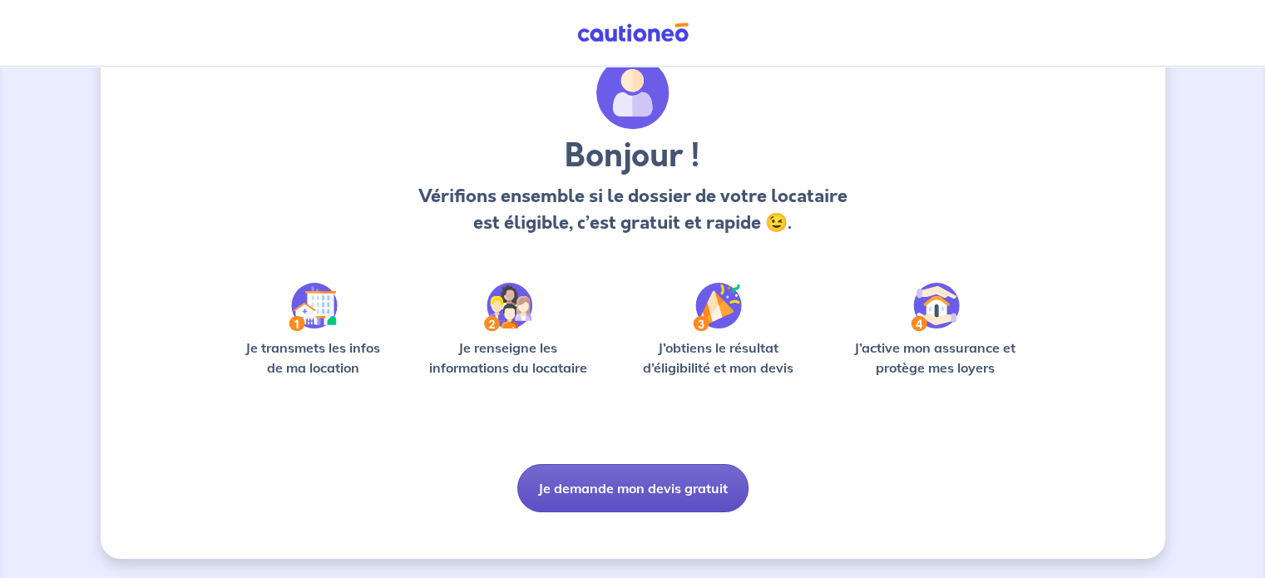 The image size is (1265, 578). What do you see at coordinates (508, 358) in the screenshot?
I see `p: Je renseigne les informations du locataire` at bounding box center [508, 358].